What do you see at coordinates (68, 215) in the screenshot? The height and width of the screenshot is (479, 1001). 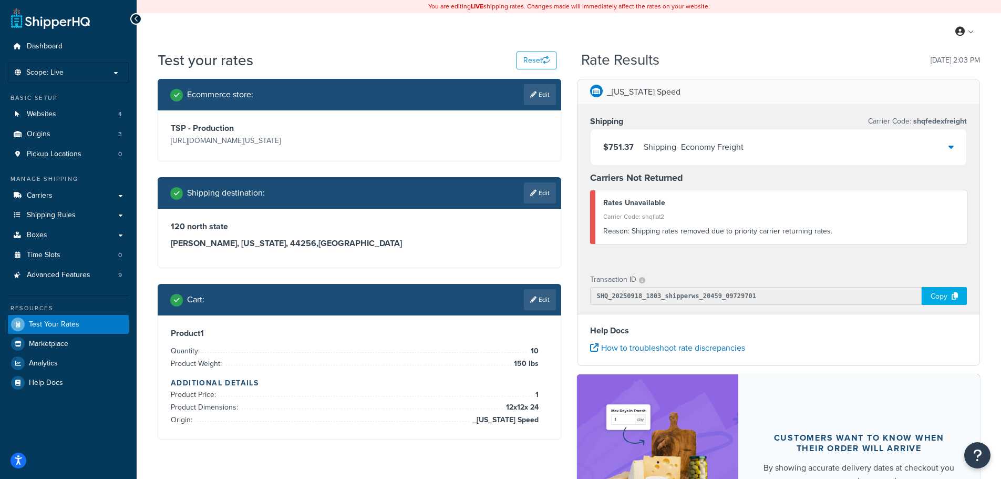 I see `li: Shipping Rules` at bounding box center [68, 215].